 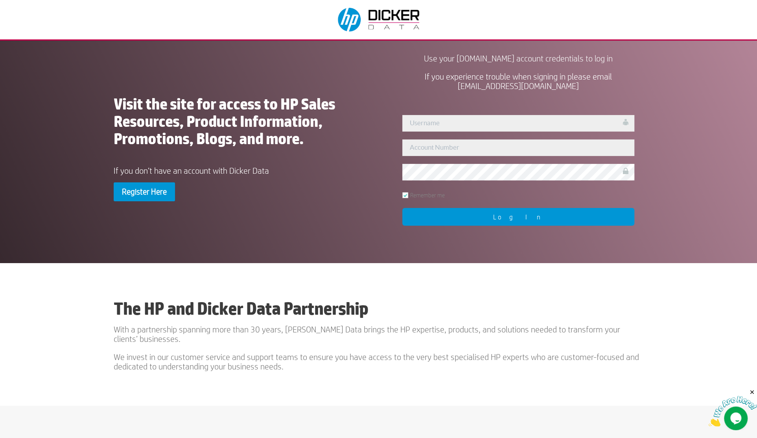 I want to click on img: Dicker Data & HP, so click(x=380, y=20).